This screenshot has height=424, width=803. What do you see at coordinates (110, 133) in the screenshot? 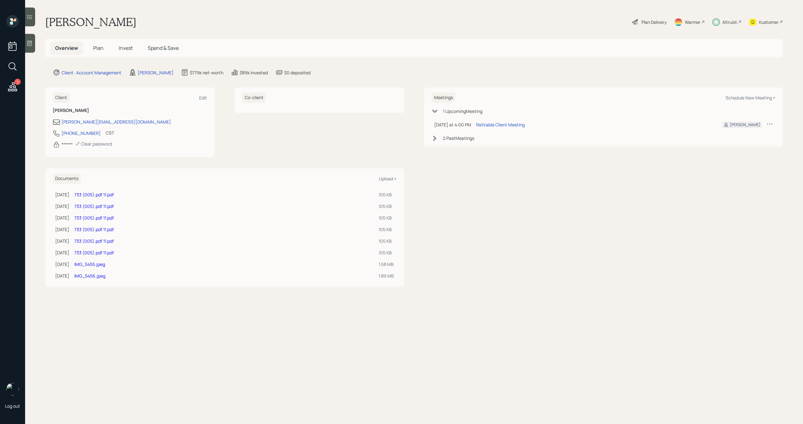
I see `div: CST` at bounding box center [110, 133].